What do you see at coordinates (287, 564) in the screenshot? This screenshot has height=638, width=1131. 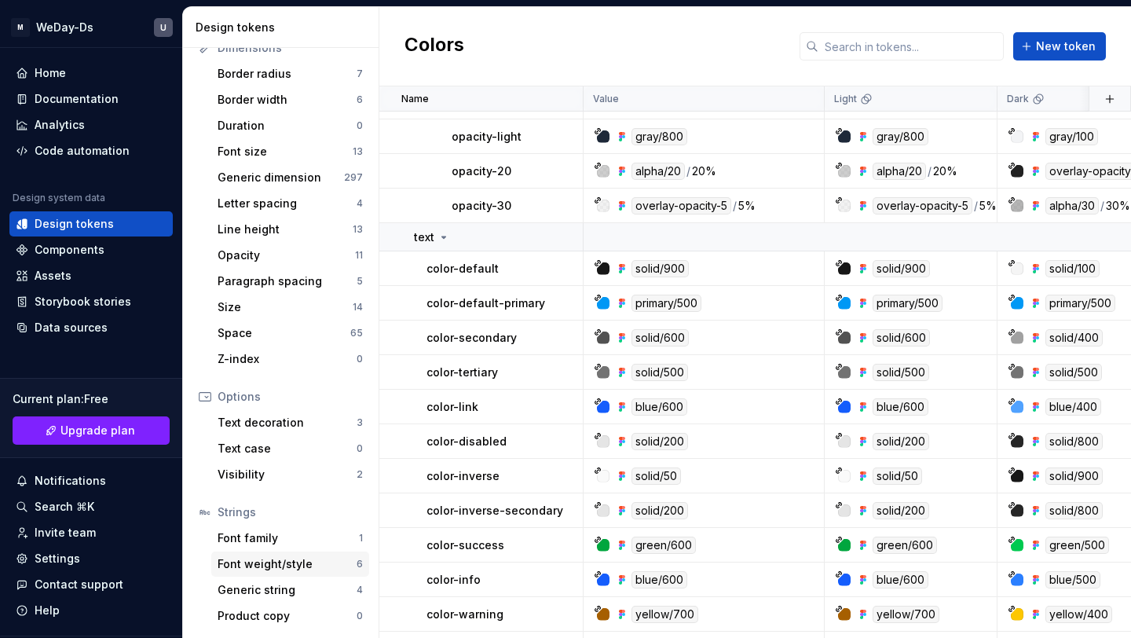 I see `div: Font weight/style` at bounding box center [287, 564].